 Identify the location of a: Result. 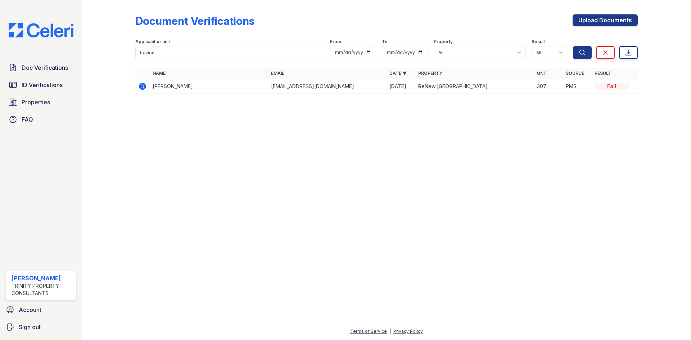
(603, 73).